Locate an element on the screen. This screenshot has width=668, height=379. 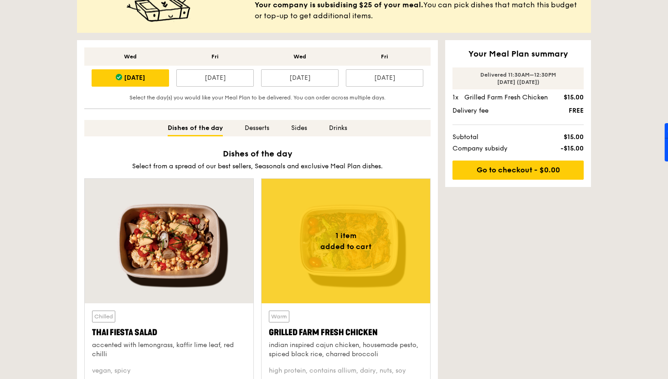
div: high protein, contains allium, dairy, nuts, soy is located at coordinates (346, 370).